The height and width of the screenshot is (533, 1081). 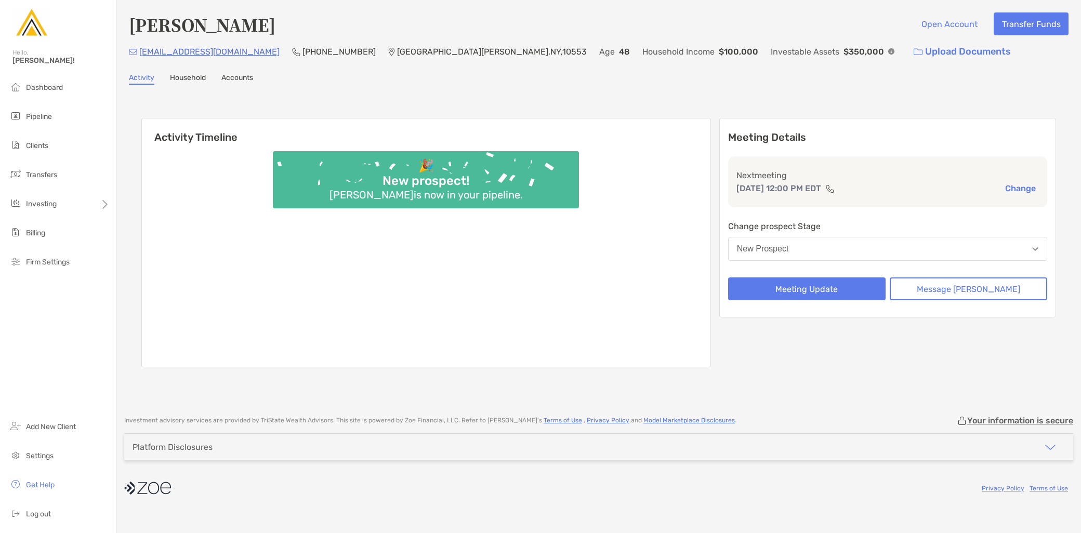 I want to click on p: Meeting Details, so click(x=888, y=137).